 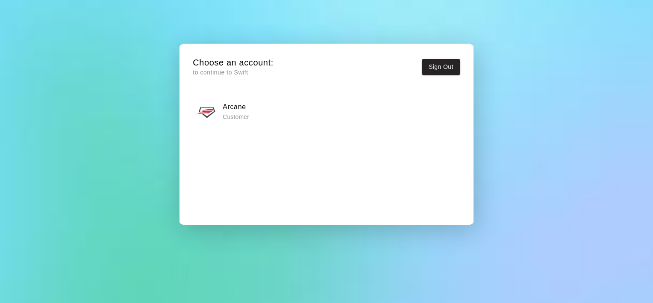 What do you see at coordinates (236, 117) in the screenshot?
I see `p: Customer` at bounding box center [236, 117].